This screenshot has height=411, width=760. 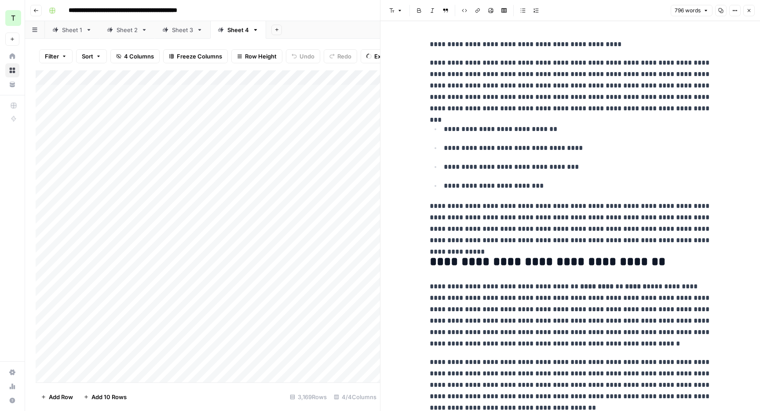 I want to click on a: Settings, so click(x=12, y=373).